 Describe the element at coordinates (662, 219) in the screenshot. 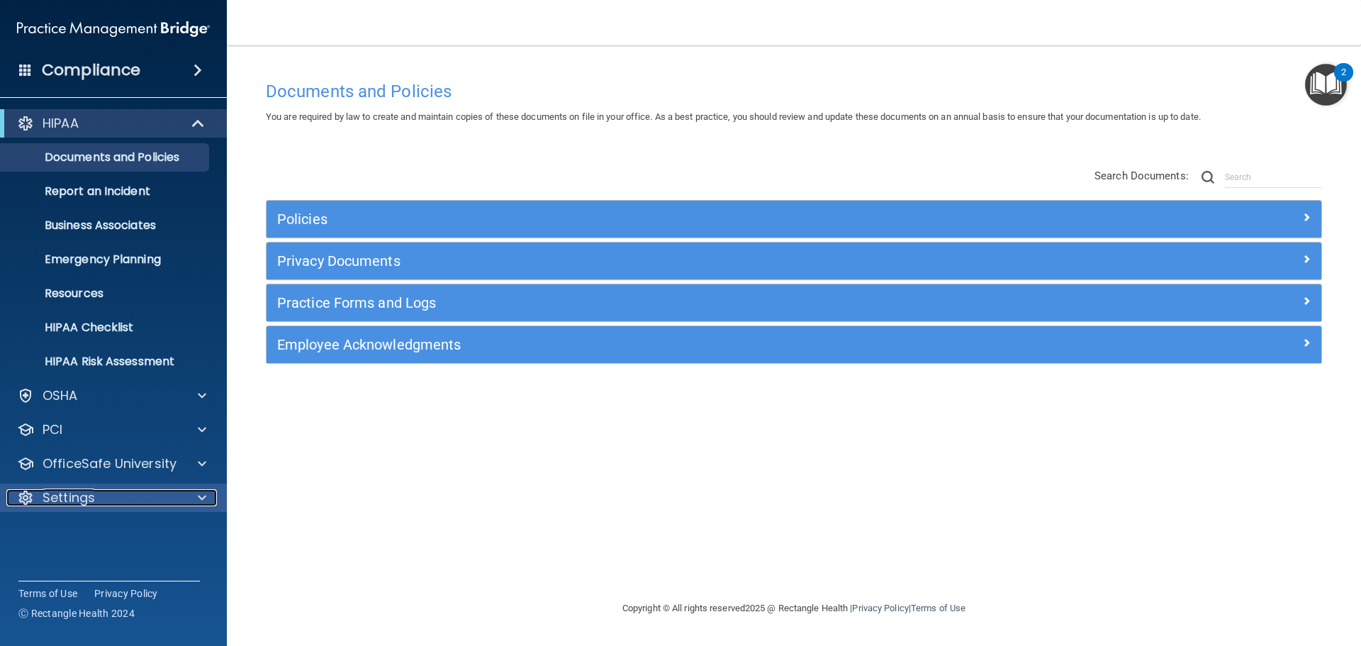

I see `h5: Policies` at that location.